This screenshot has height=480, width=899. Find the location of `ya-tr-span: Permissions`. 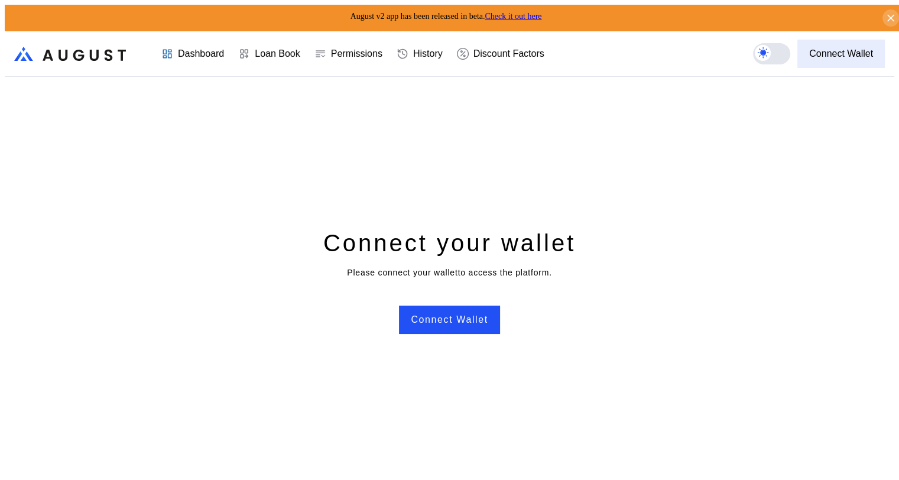

ya-tr-span: Permissions is located at coordinates (357, 54).